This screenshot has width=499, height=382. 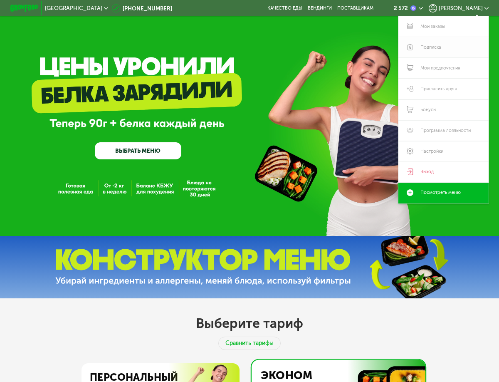 What do you see at coordinates (138, 151) in the screenshot?
I see `a: ВЫБРАТЬ МЕНЮ` at bounding box center [138, 151].